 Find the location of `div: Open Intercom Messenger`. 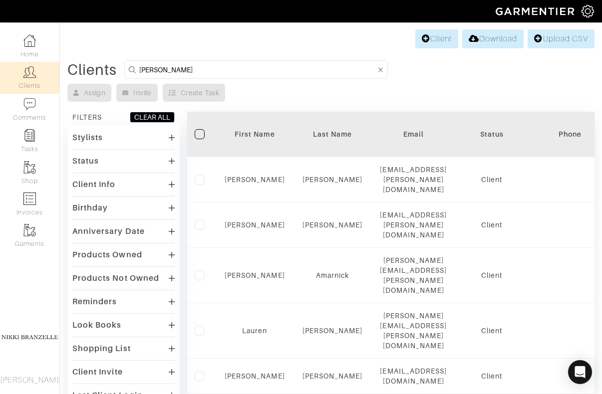

div: Open Intercom Messenger is located at coordinates (580, 372).